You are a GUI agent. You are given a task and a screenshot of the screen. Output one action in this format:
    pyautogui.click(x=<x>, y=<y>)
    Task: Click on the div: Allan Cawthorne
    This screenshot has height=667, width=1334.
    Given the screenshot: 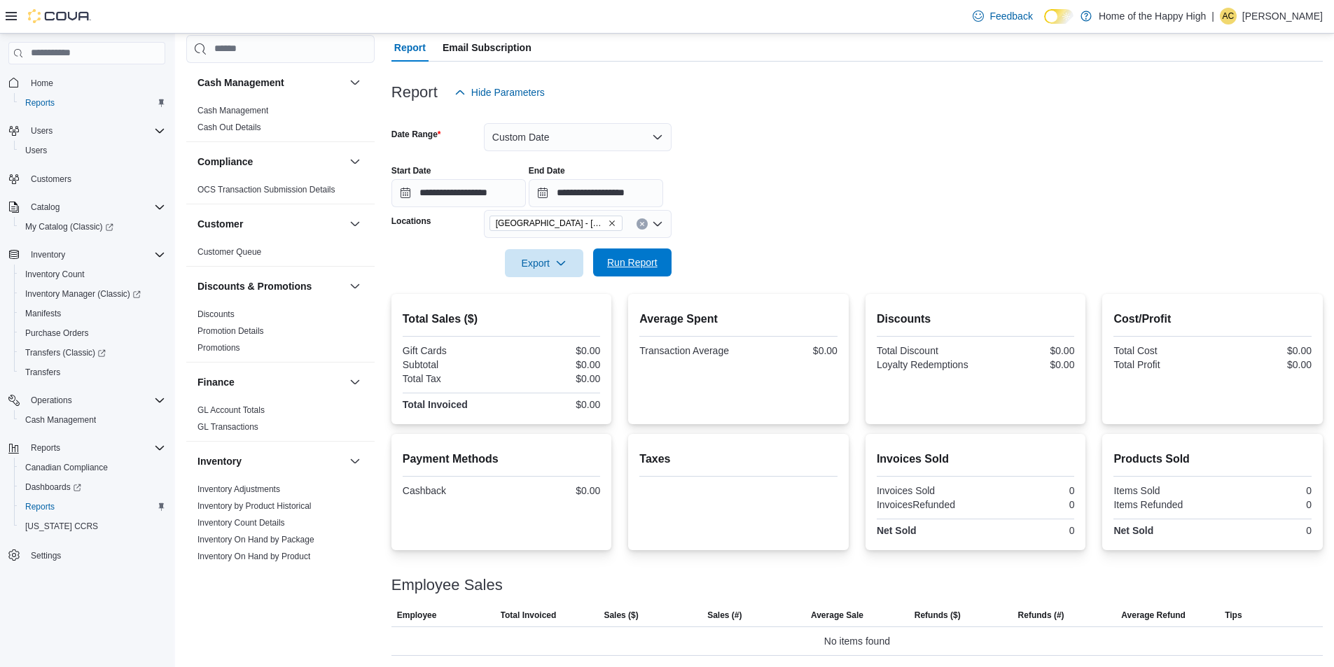 What is the action you would take?
    pyautogui.click(x=1228, y=16)
    